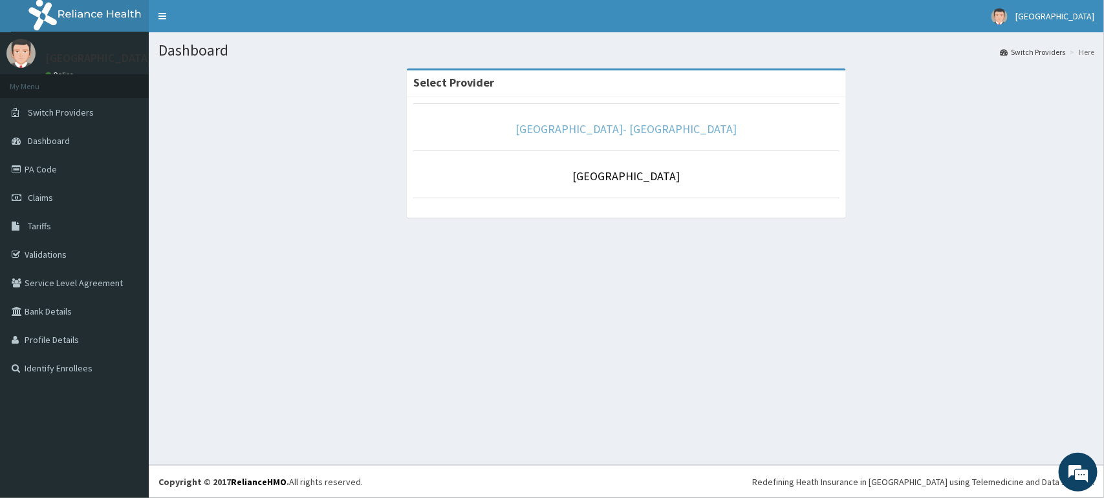 Image resolution: width=1104 pixels, height=498 pixels. Describe the element at coordinates (39, 226) in the screenshot. I see `span: Tariffs` at that location.